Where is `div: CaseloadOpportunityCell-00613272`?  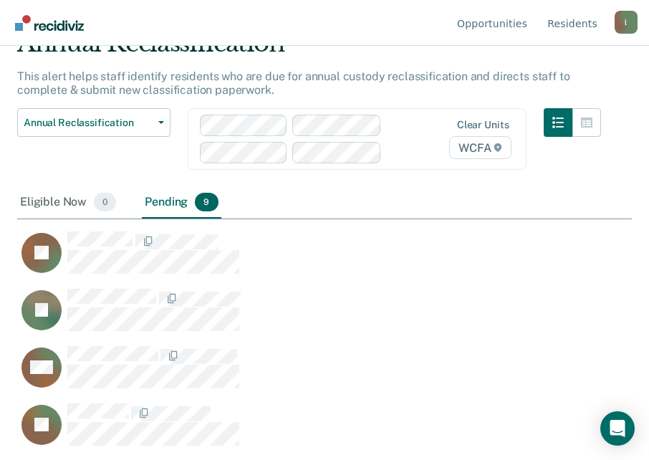
div: CaseloadOpportunityCell-00613272 is located at coordinates (286, 431).